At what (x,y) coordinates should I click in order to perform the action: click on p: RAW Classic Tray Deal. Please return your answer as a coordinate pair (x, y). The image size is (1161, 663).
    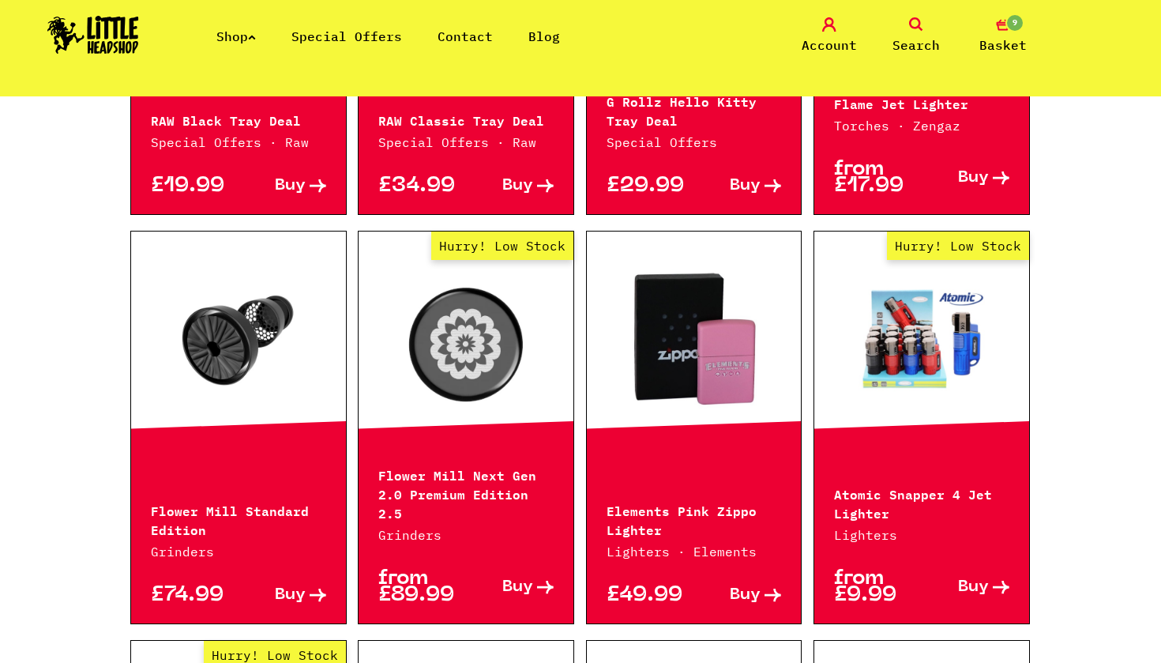
    Looking at the image, I should click on (466, 119).